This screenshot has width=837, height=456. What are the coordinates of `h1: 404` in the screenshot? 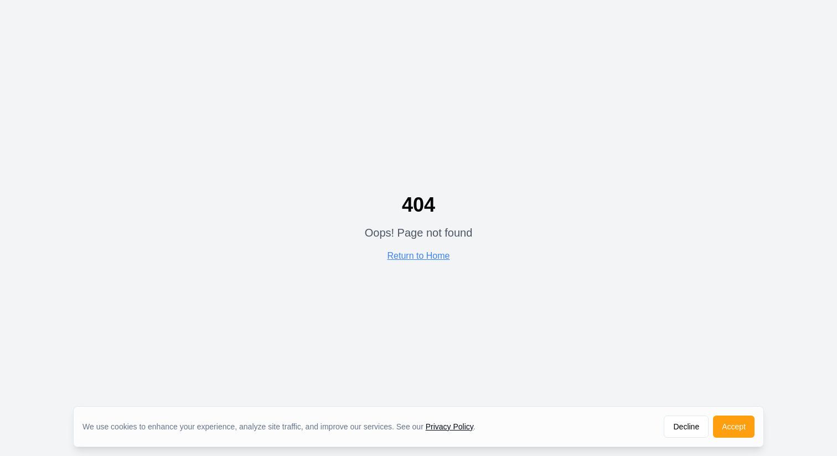 It's located at (418, 205).